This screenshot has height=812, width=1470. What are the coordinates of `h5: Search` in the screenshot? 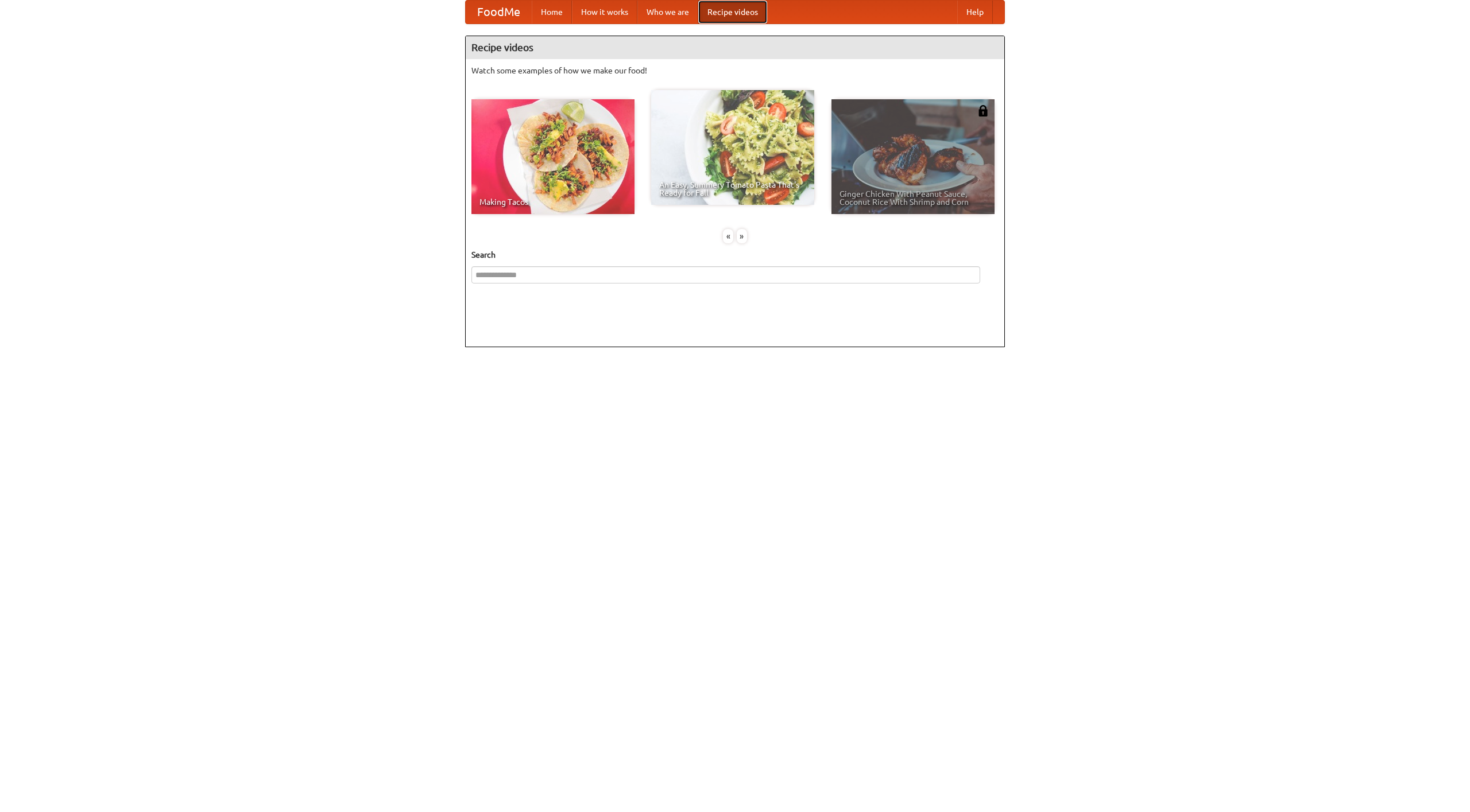 It's located at (735, 255).